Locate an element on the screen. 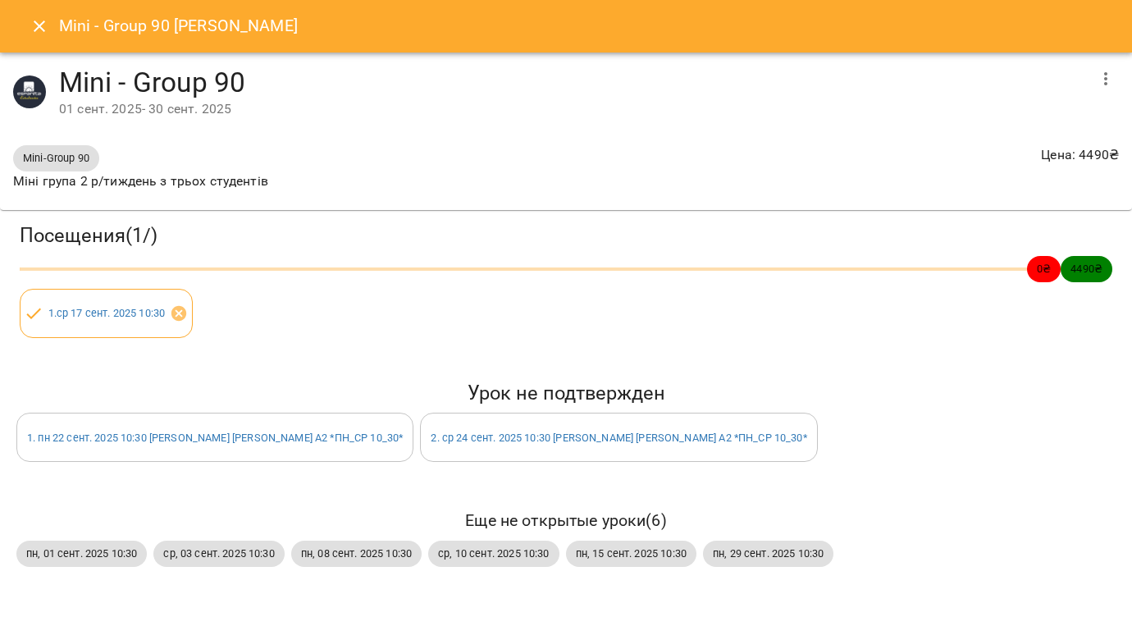 Image resolution: width=1132 pixels, height=617 pixels. span: пн, 01 сент. 2025 10:30 is located at coordinates (81, 553).